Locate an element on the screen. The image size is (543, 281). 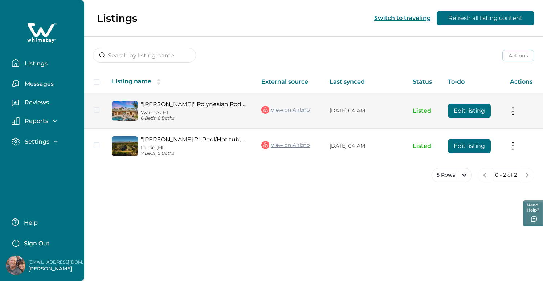
button: Listings is located at coordinates (45, 63).